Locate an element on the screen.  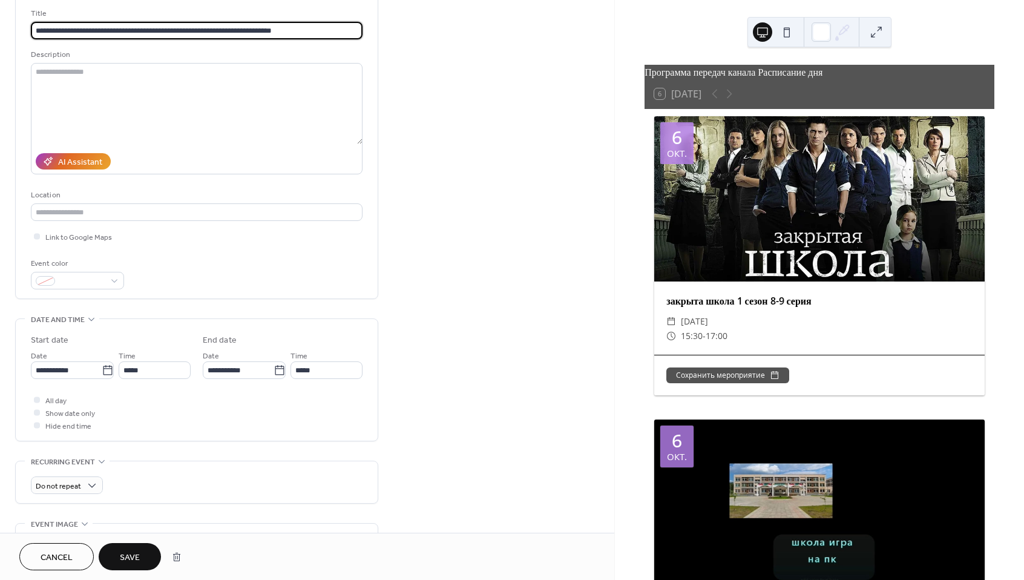
div: Location is located at coordinates (196, 195).